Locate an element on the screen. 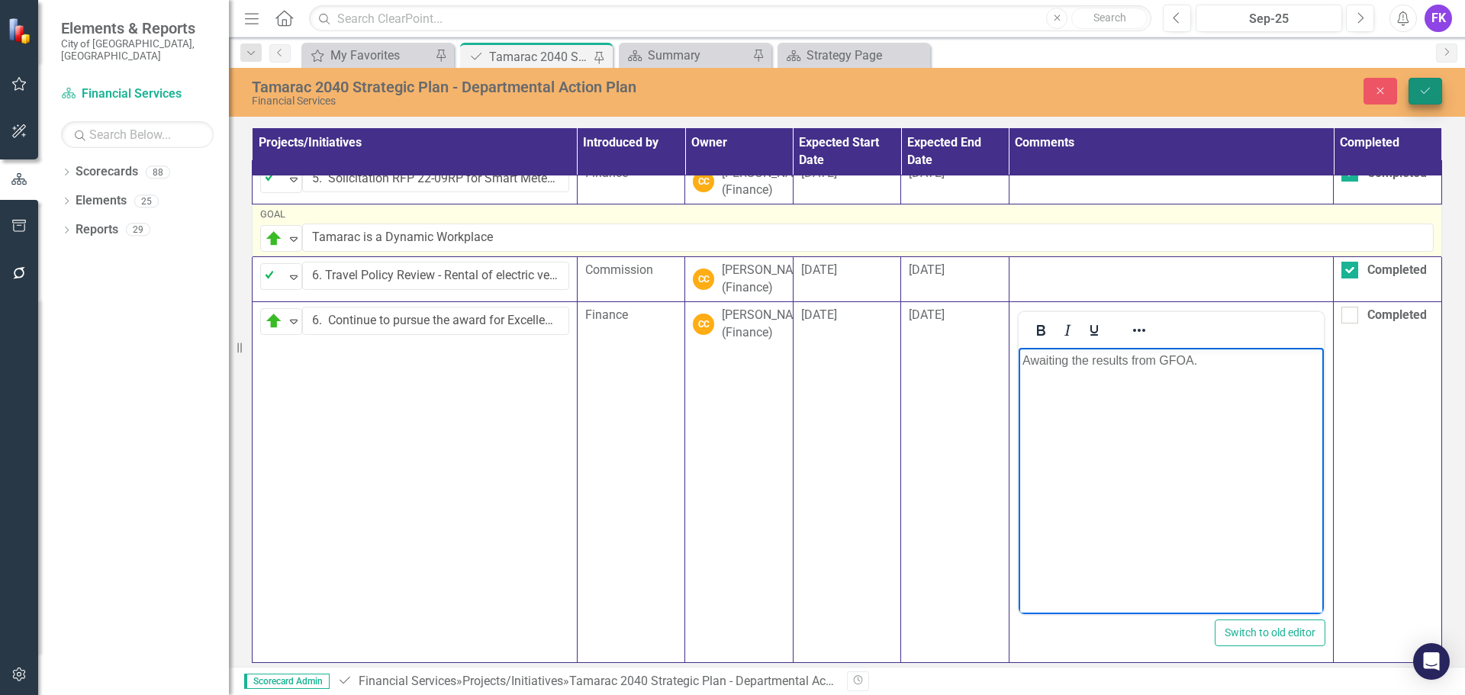 This screenshot has height=695, width=1465. button: Switch to old editor is located at coordinates (1270, 633).